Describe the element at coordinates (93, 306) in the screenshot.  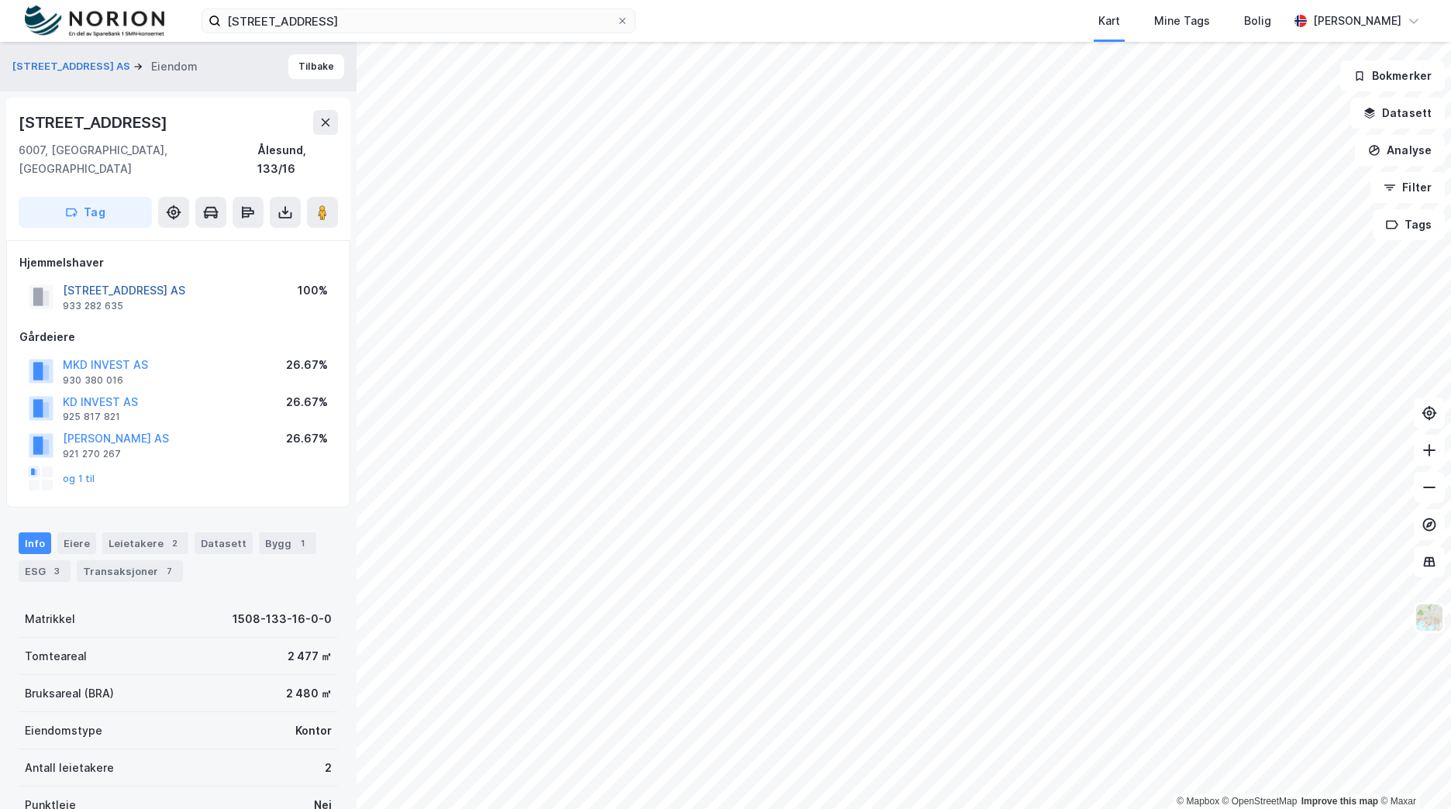
I see `div: 933 282 635` at that location.